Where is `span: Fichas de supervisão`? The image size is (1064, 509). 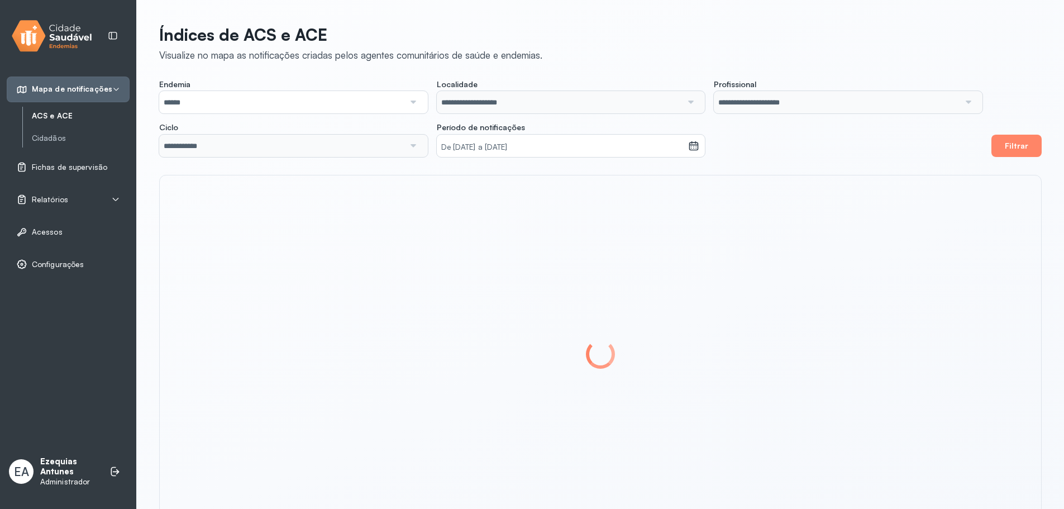
span: Fichas de supervisão is located at coordinates (69, 167).